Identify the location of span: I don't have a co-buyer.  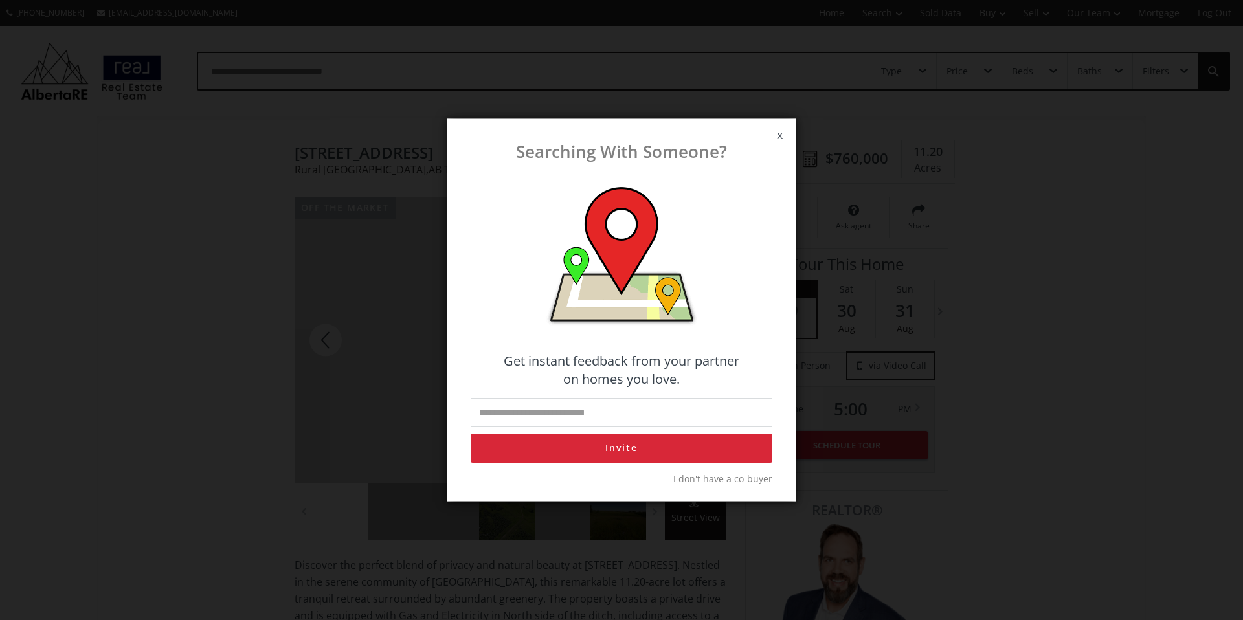
(723, 479).